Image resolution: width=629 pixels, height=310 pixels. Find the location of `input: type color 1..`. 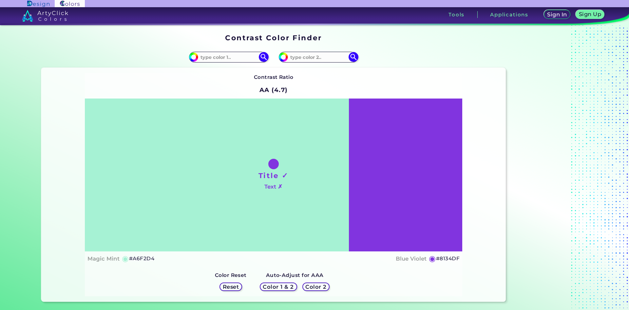

input: type color 1.. is located at coordinates (229, 57).